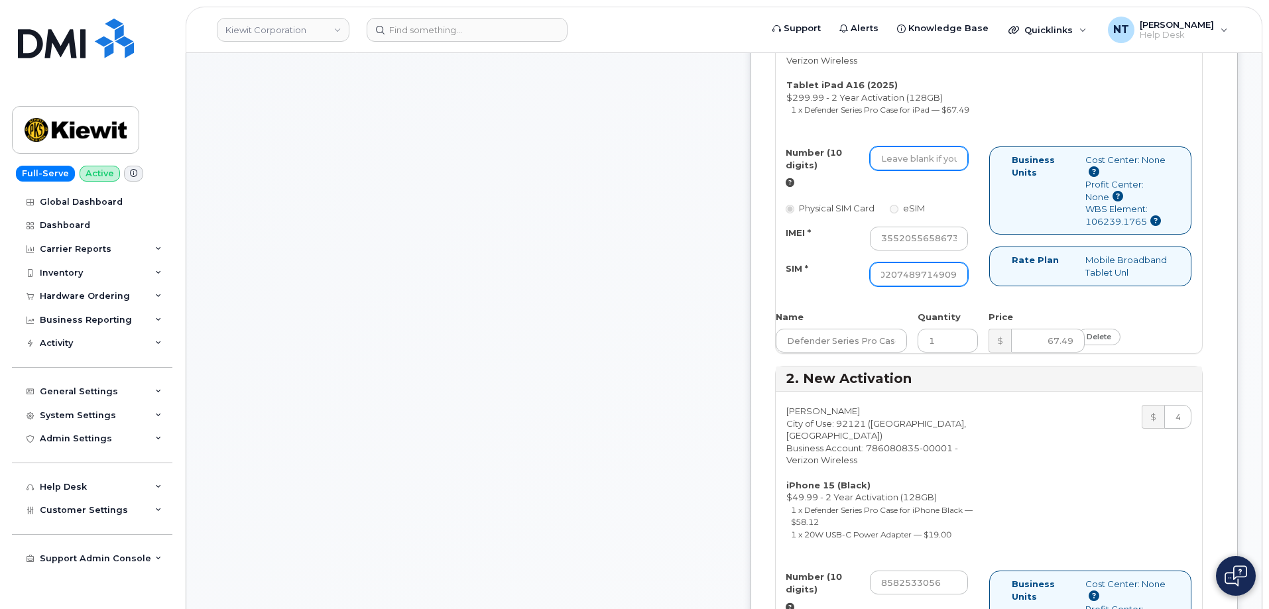  Describe the element at coordinates (796, 29) in the screenshot. I see `a: Support` at that location.